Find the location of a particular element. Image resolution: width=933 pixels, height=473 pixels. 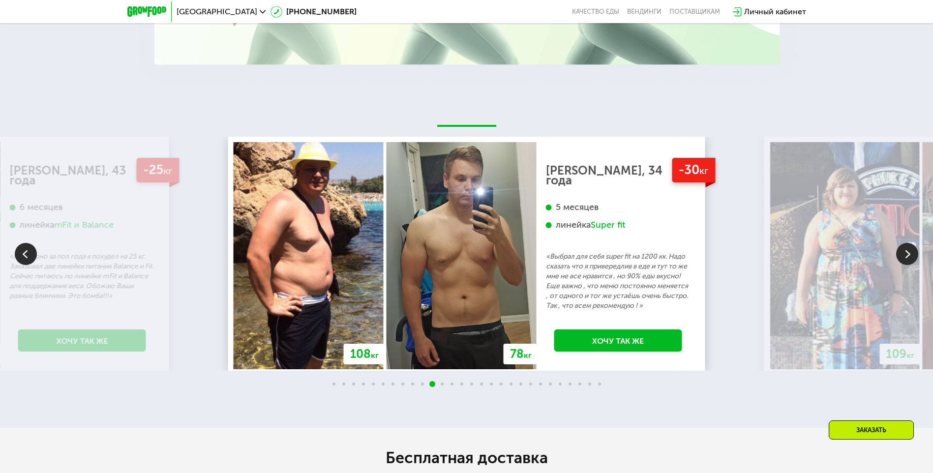

a: Вендинги is located at coordinates (645, 12).